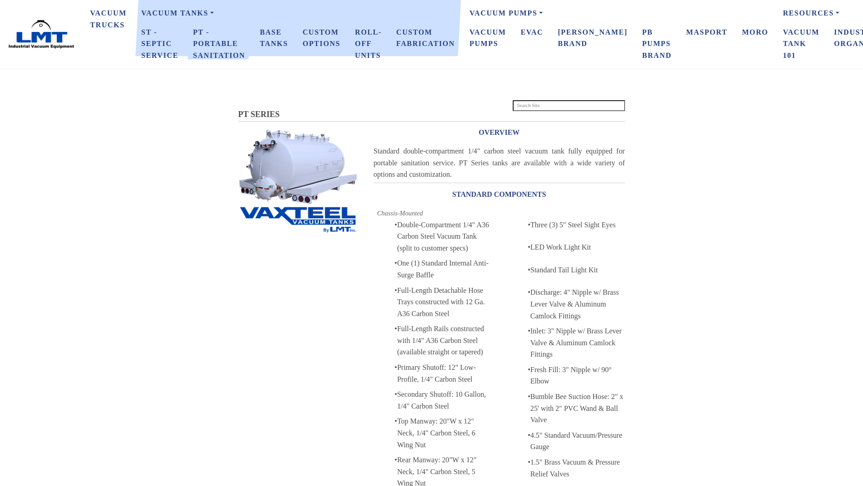  Describe the element at coordinates (578, 304) in the screenshot. I see `div: Discharge: 4" Nipple w/ Brass Lever Valve & Aluminum Camlock Fittings` at that location.